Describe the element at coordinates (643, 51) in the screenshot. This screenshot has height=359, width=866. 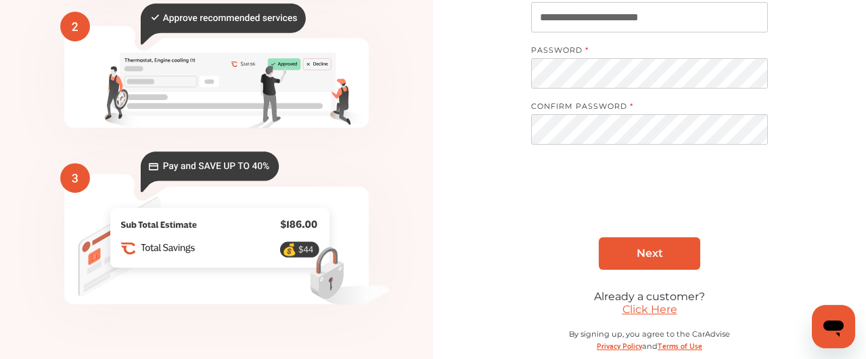
I see `label: PASSWORD` at that location.